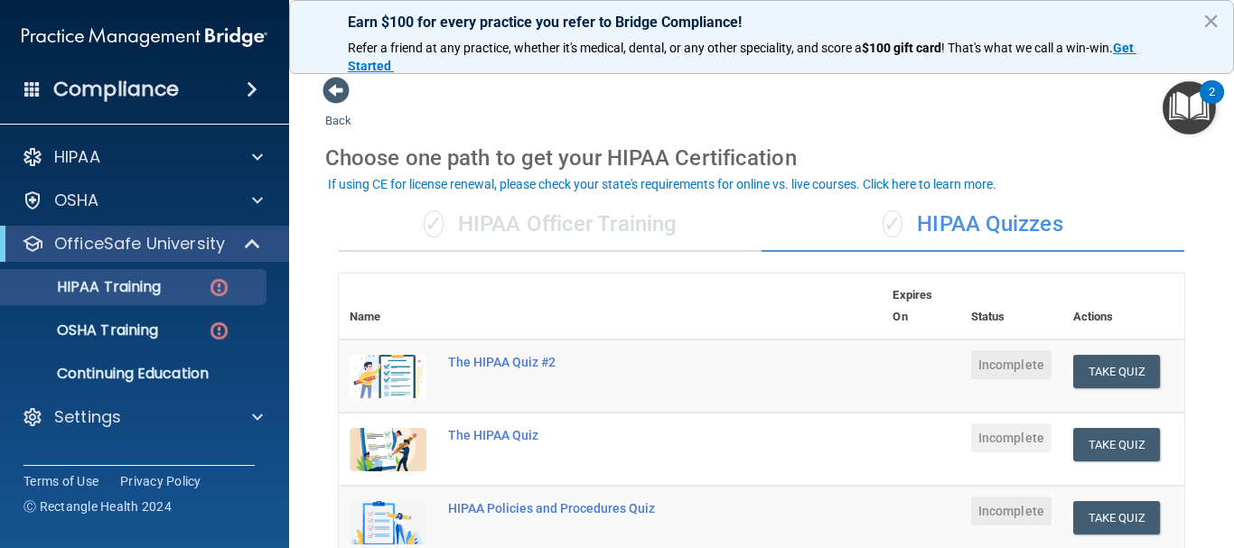 This screenshot has height=548, width=1234. Describe the element at coordinates (550, 225) in the screenshot. I see `div: HIPAA Officer Training` at that location.